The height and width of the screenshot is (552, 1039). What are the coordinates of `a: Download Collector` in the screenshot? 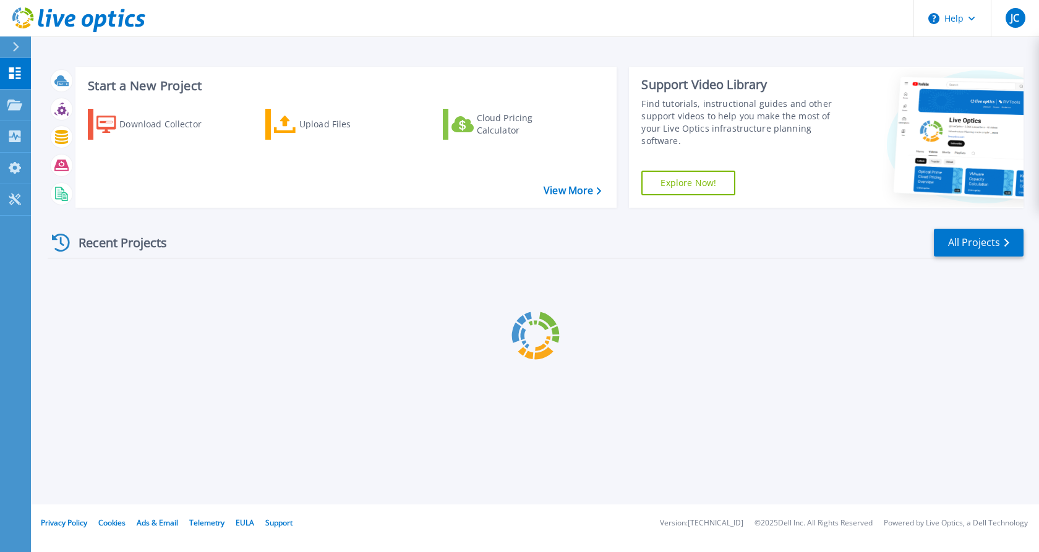 It's located at (156, 124).